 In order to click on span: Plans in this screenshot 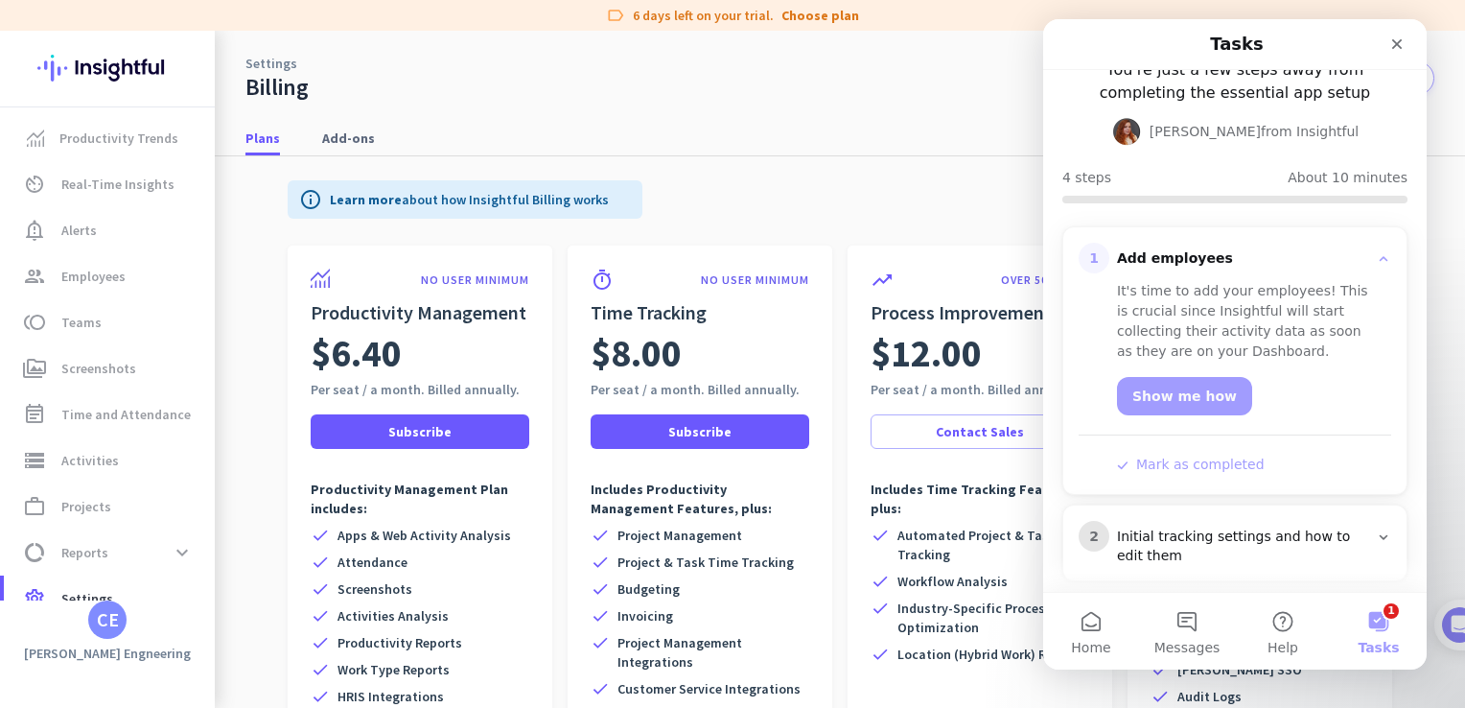, I will do `click(263, 138)`.